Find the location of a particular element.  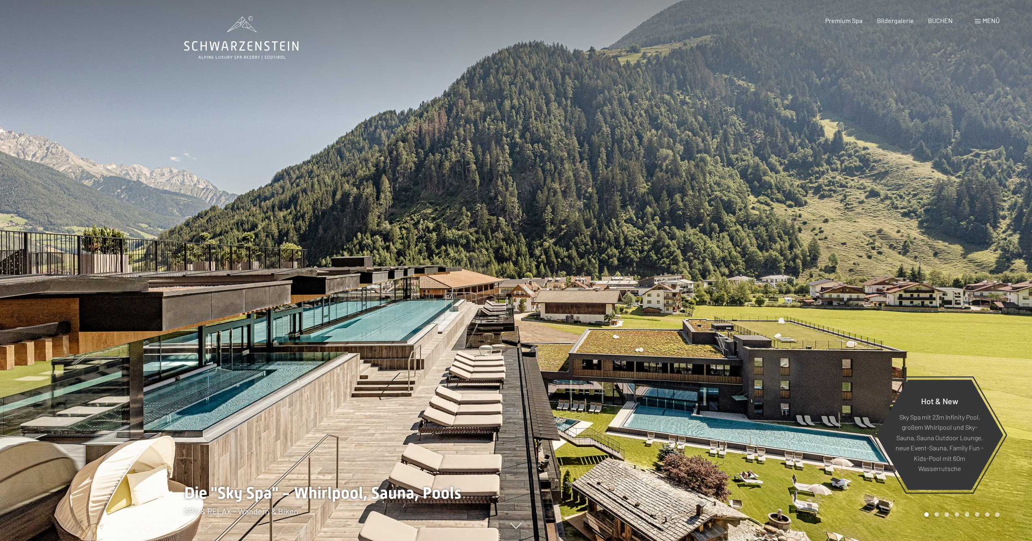

div: Carousel Pagination is located at coordinates (960, 514).